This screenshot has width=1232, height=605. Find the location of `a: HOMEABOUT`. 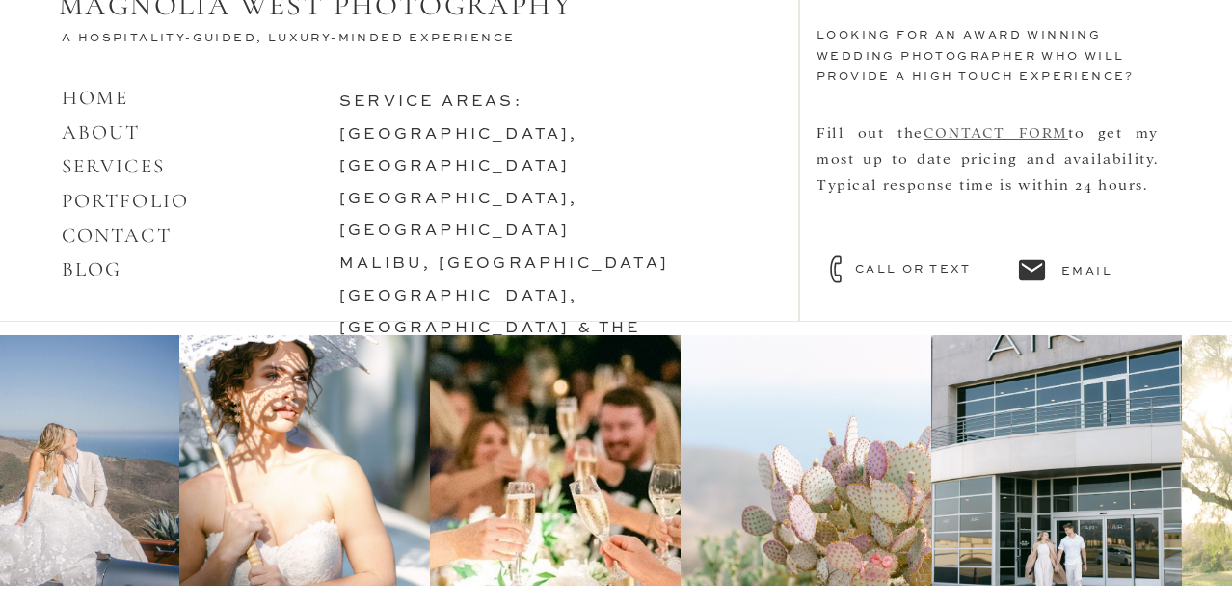

a: HOMEABOUT is located at coordinates (101, 115).